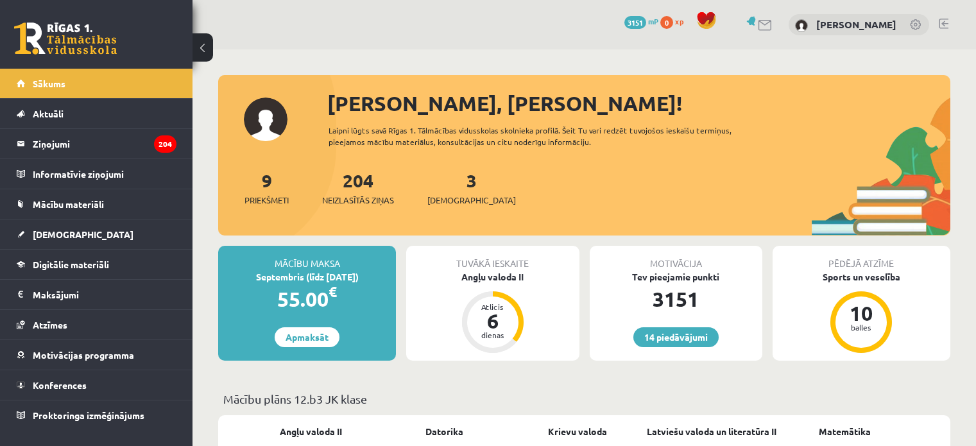  I want to click on a: Apmaksāt, so click(307, 337).